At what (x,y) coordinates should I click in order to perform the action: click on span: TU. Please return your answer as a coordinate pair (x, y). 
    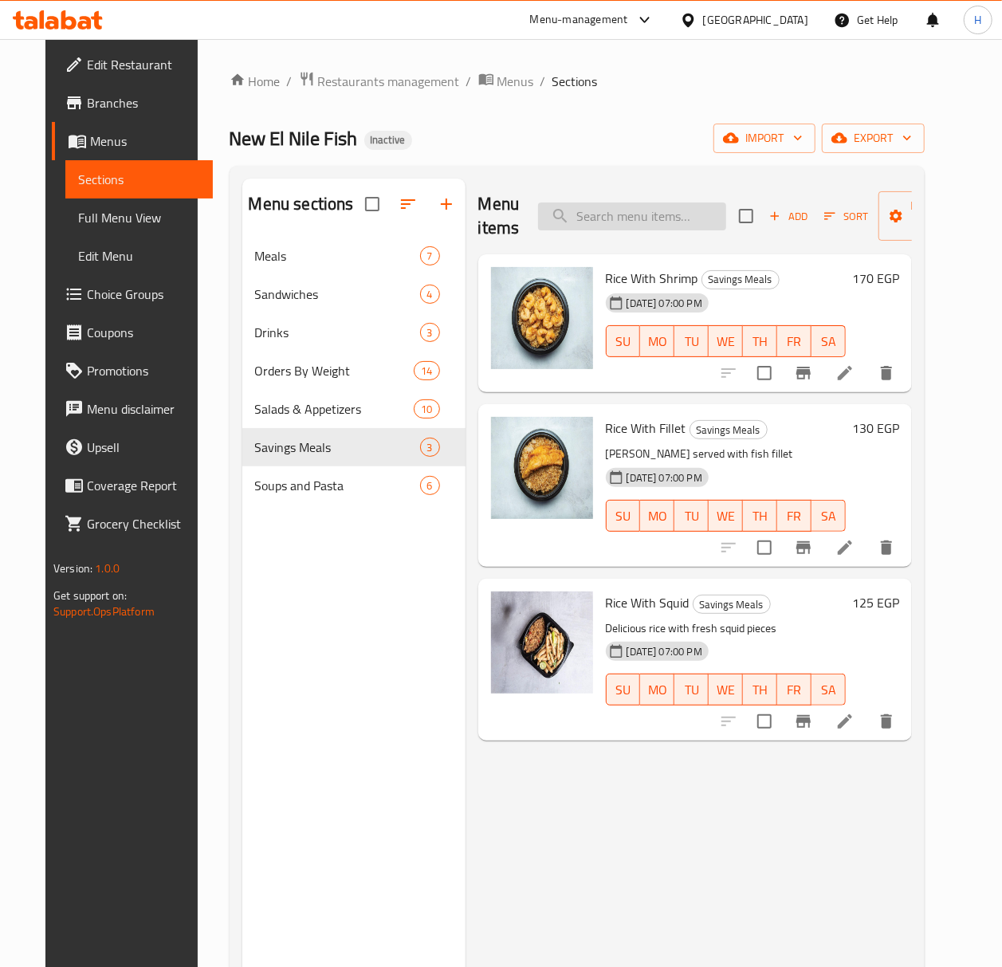
    Looking at the image, I should click on (691, 516).